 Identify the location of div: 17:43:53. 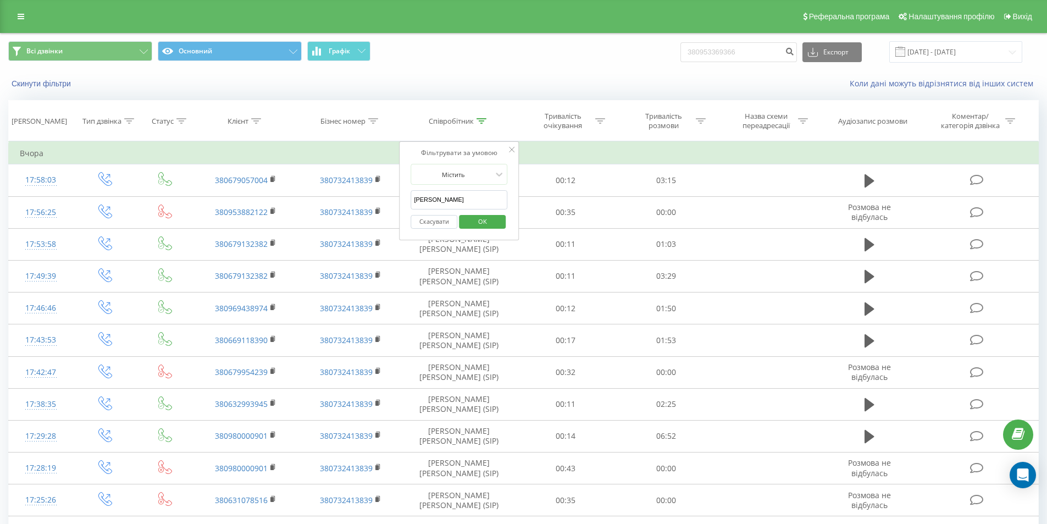
(41, 340).